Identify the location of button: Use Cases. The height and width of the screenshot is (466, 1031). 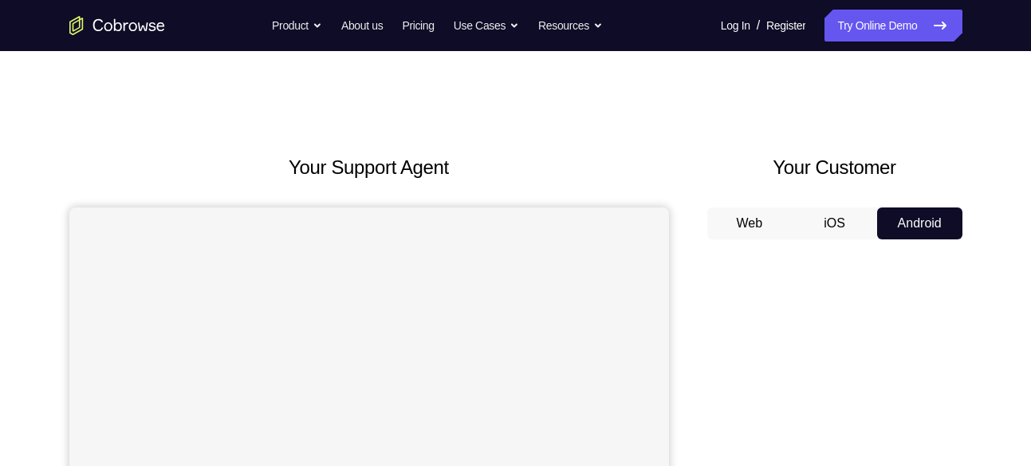
(486, 26).